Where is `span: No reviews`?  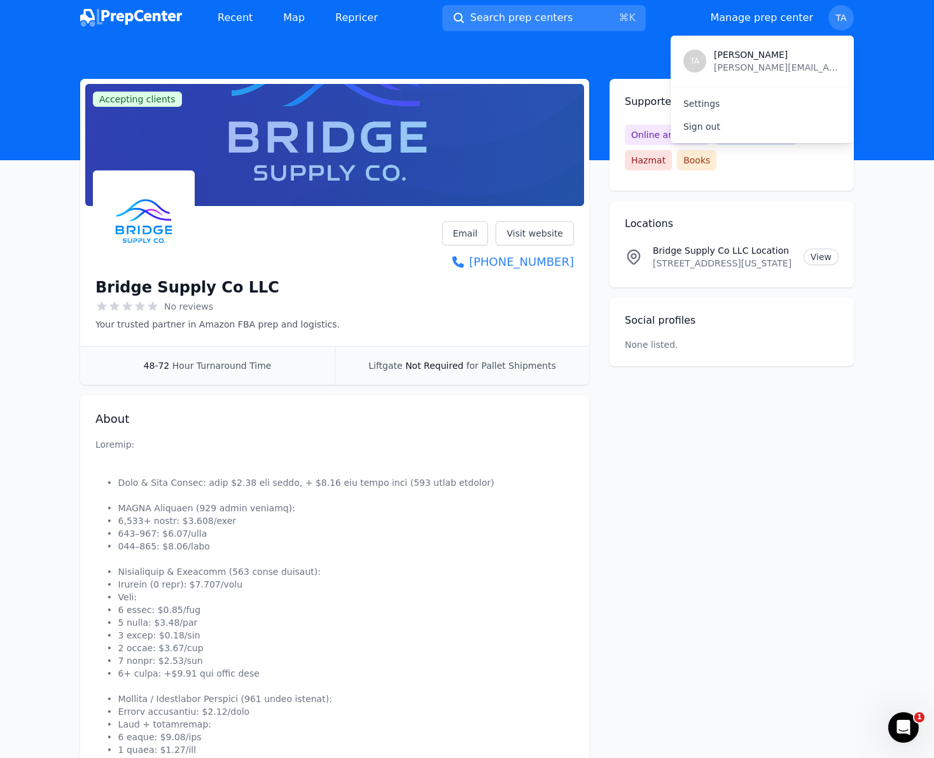
span: No reviews is located at coordinates (188, 307).